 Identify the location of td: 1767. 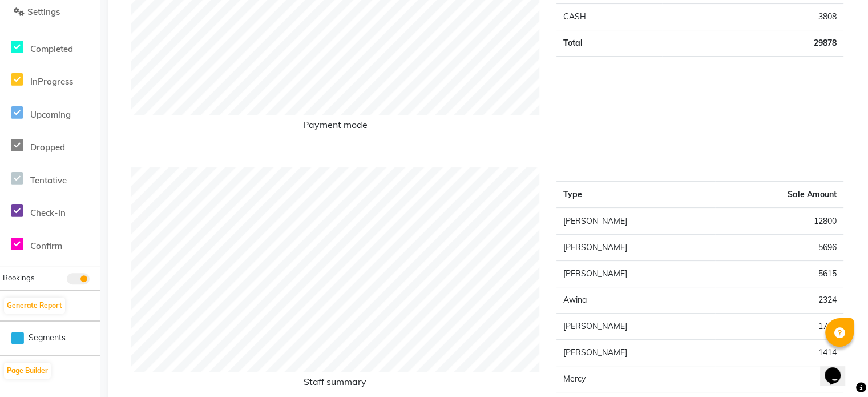
(779, 326).